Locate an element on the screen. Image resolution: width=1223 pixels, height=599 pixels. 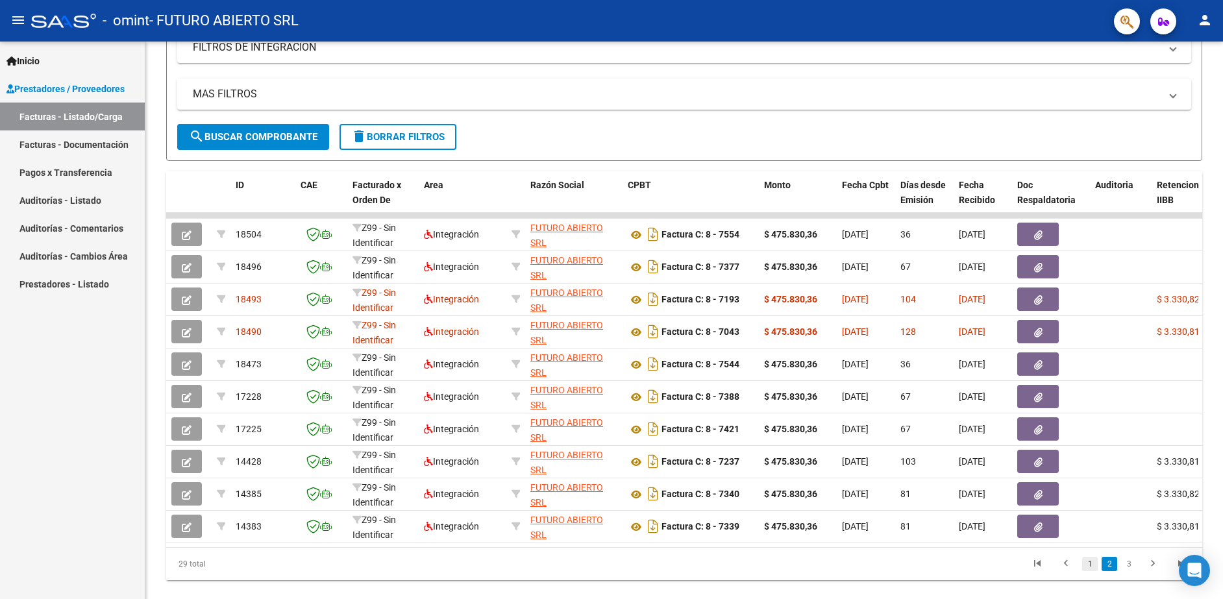
strong: Factura C: 8 - 7388 is located at coordinates (700, 397).